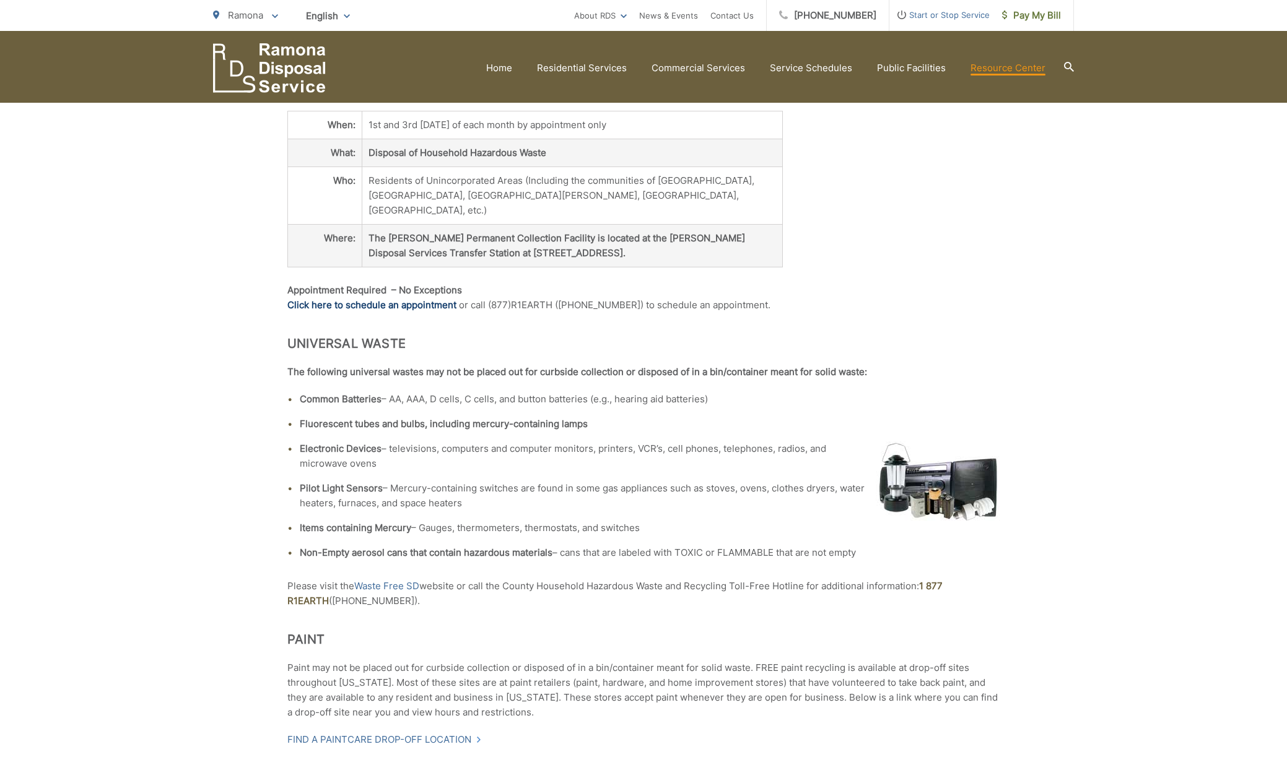  I want to click on span: English, so click(328, 15).